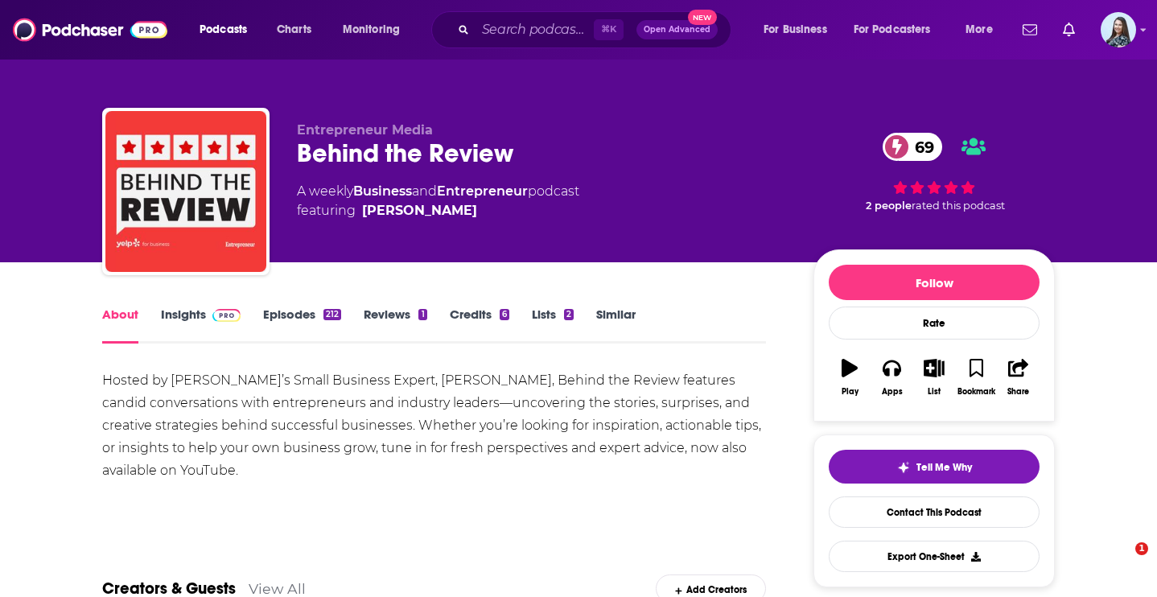 The width and height of the screenshot is (1157, 597). I want to click on span: featuring, so click(438, 211).